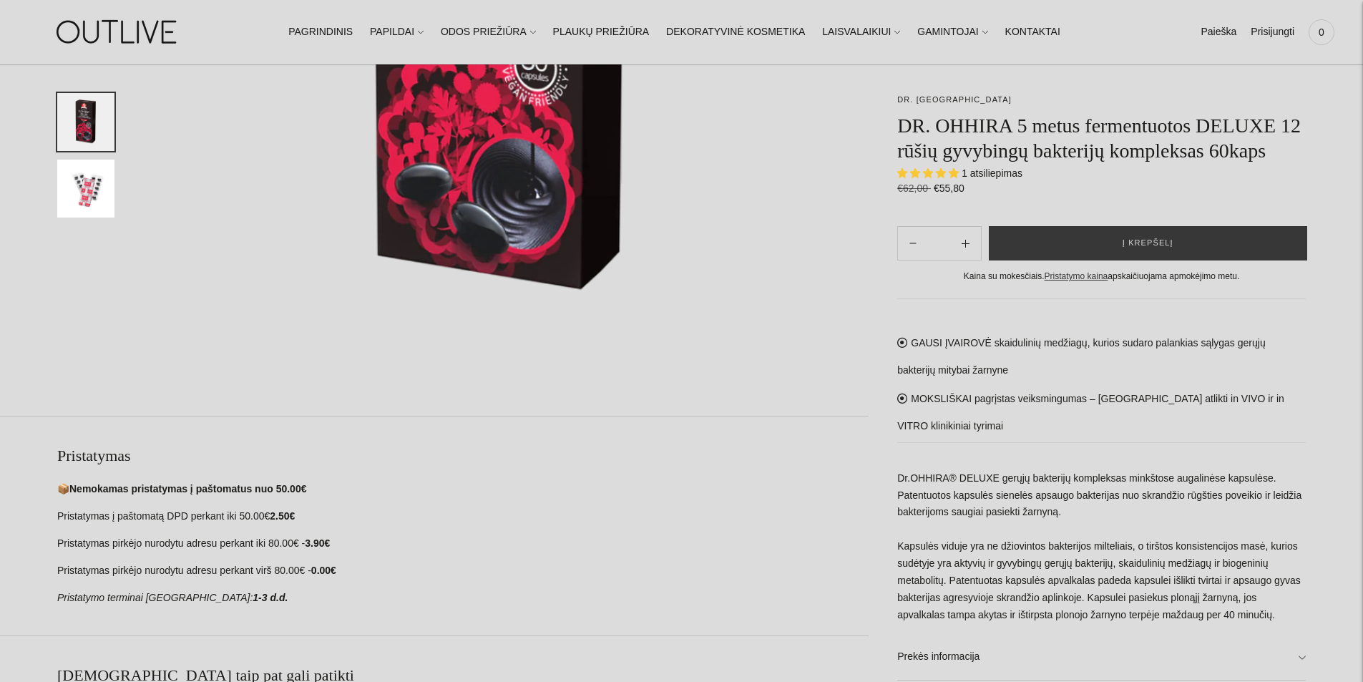 The height and width of the screenshot is (682, 1363). What do you see at coordinates (270, 597) in the screenshot?
I see `strong: 1-3 d.d.` at bounding box center [270, 597].